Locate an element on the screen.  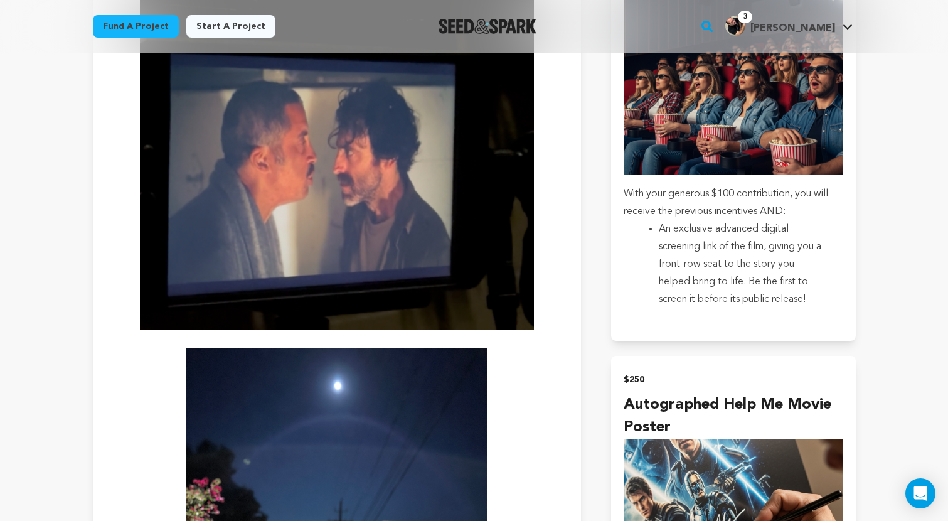
div: Open Intercom Messenger is located at coordinates (921, 493).